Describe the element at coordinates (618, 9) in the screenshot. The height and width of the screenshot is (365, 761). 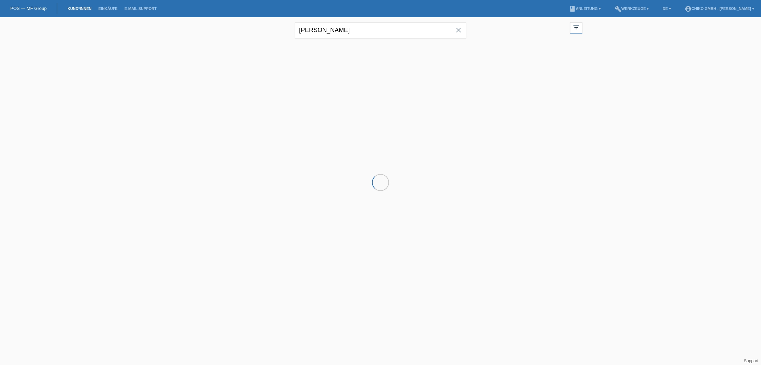
I see `i: build` at that location.